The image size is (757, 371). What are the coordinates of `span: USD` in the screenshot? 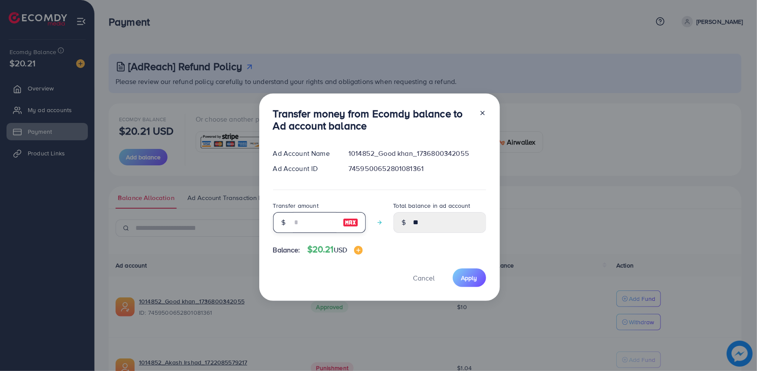 It's located at (340, 250).